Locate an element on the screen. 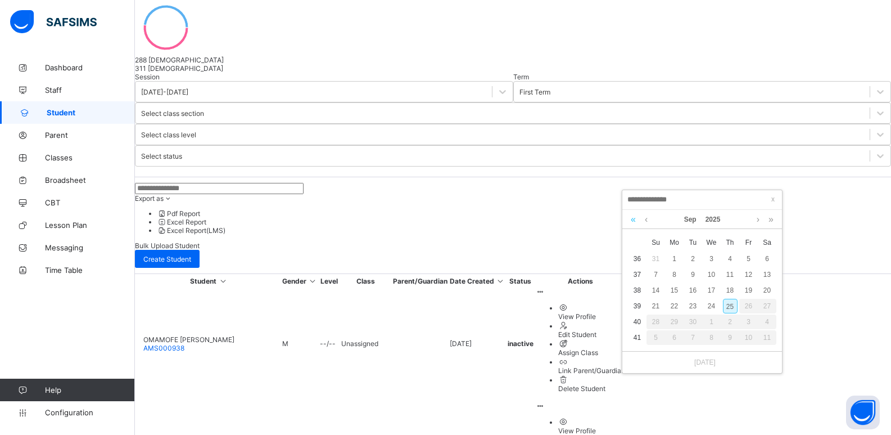  td: September 11, 2025 is located at coordinates (730, 274).